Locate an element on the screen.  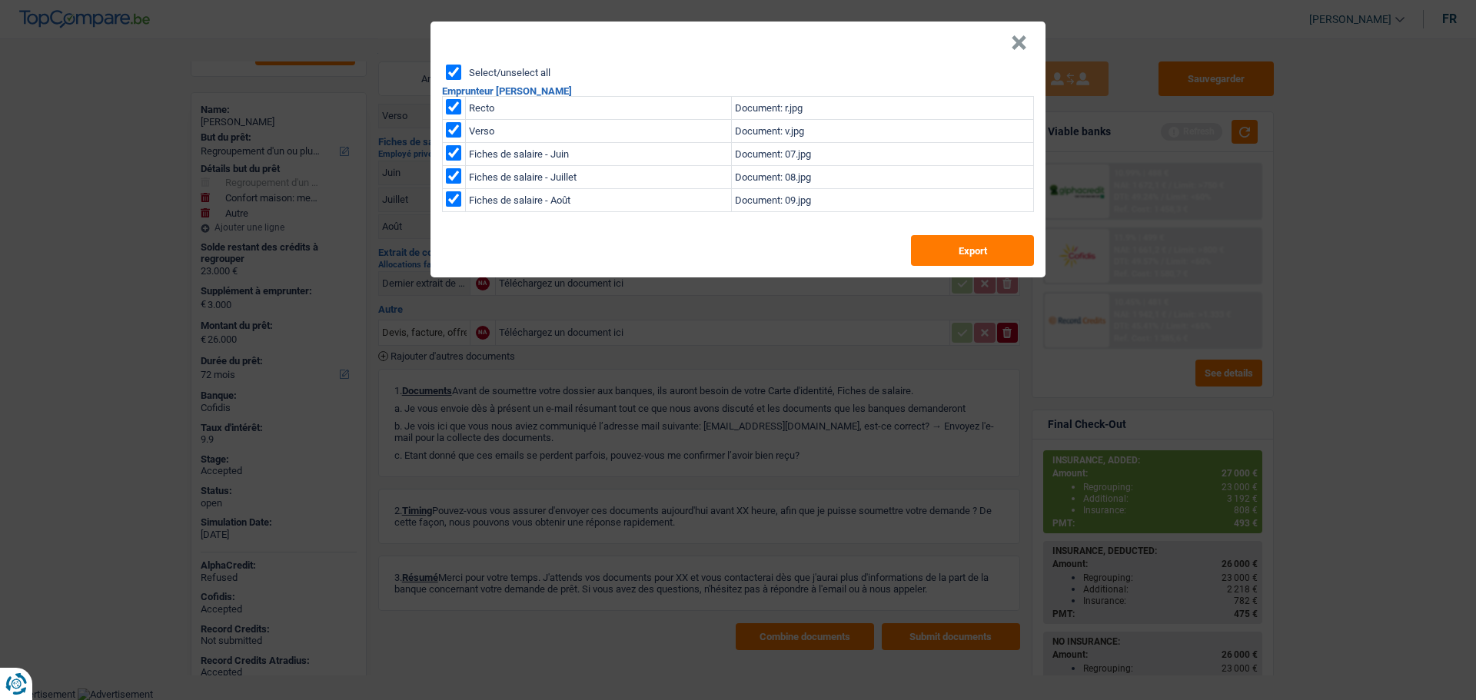
td: Fiches de salaire - Juin is located at coordinates (599, 155).